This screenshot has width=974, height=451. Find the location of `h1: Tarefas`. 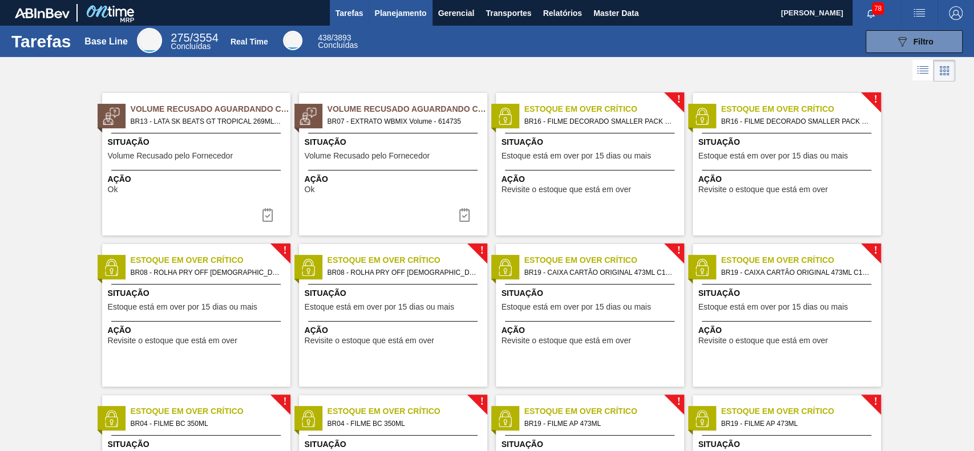

h1: Tarefas is located at coordinates (41, 41).